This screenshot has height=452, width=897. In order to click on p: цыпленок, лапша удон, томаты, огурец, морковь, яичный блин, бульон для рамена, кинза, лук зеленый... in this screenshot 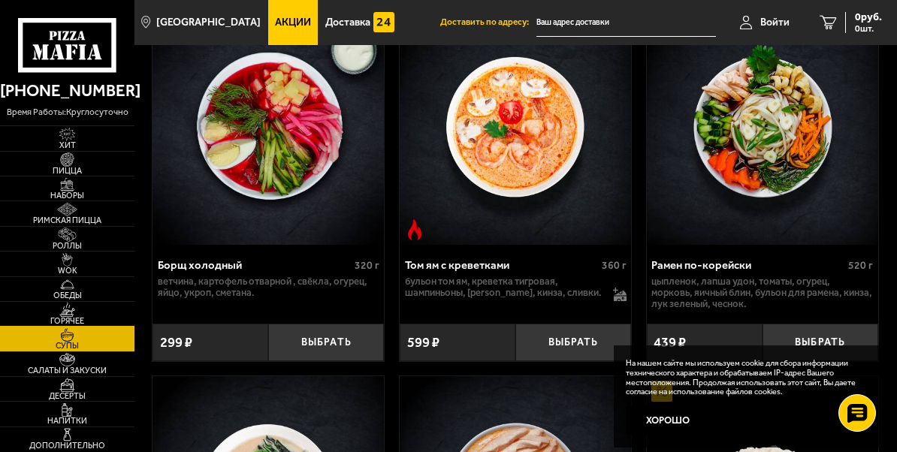, I will do `click(761, 293)`.